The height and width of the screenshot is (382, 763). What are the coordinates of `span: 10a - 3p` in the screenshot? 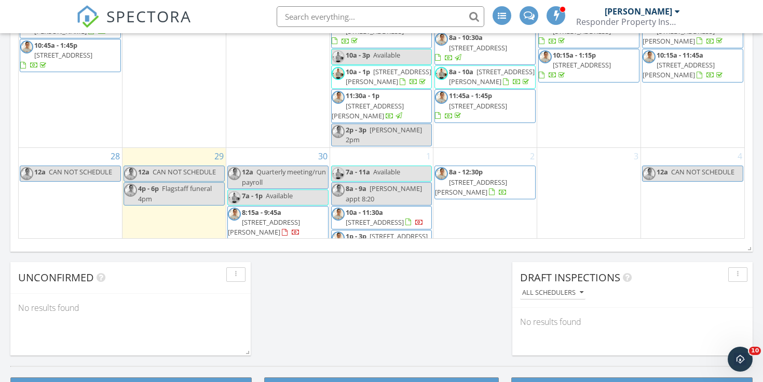 It's located at (357, 55).